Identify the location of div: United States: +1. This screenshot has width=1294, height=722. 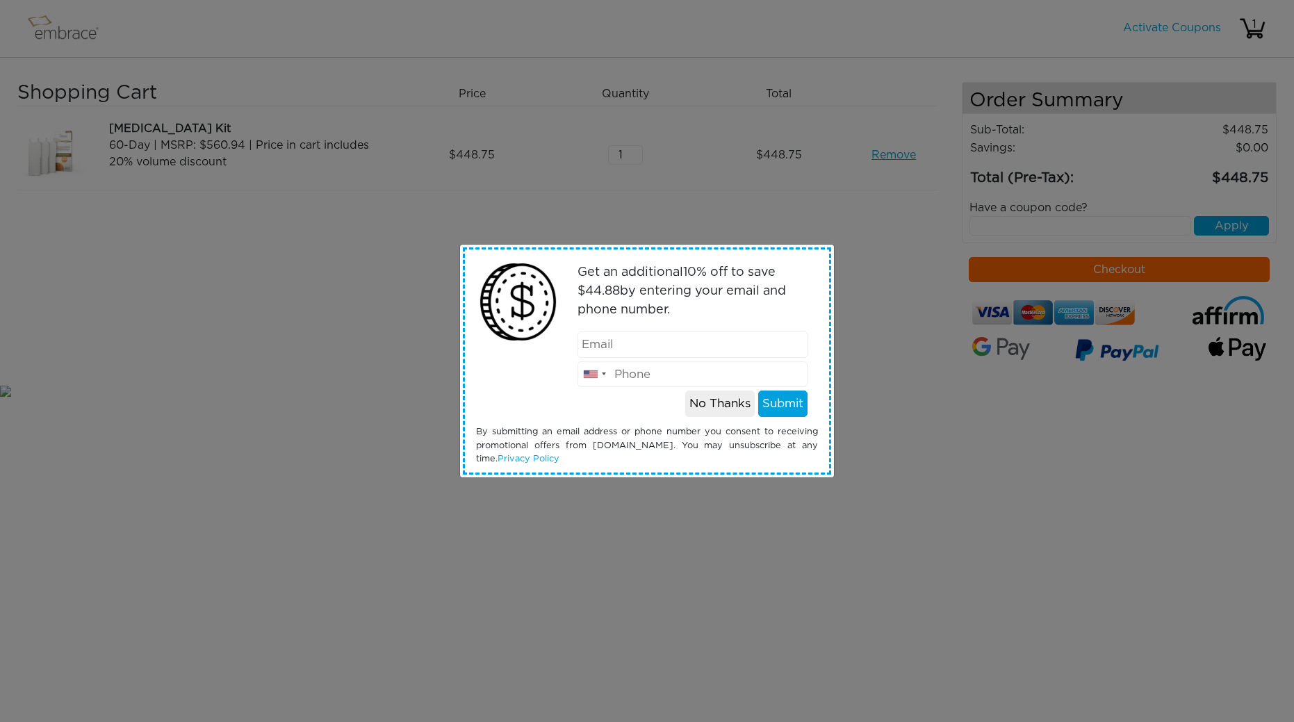
(594, 375).